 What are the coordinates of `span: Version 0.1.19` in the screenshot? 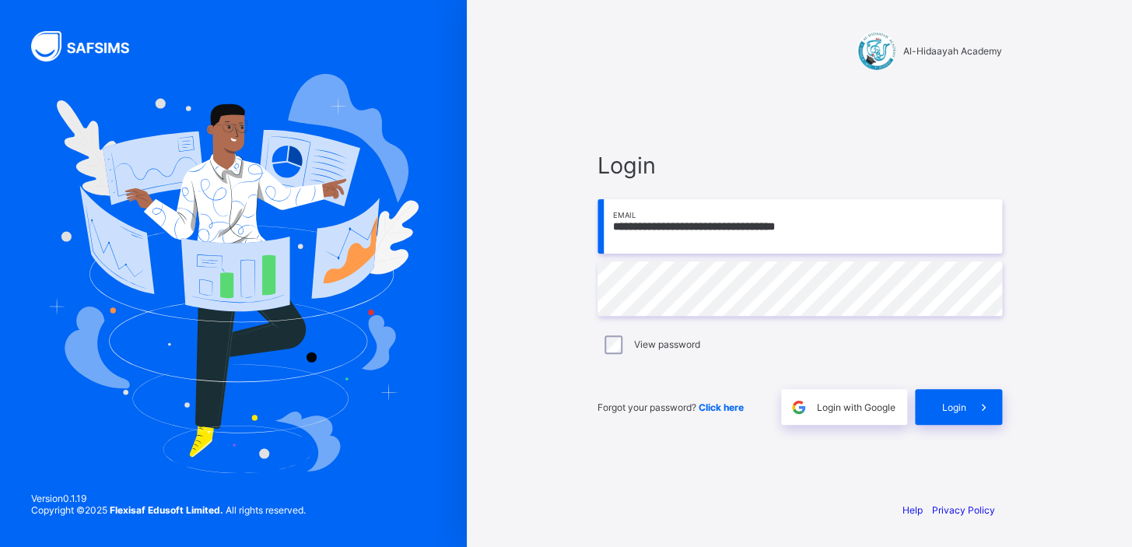 It's located at (168, 498).